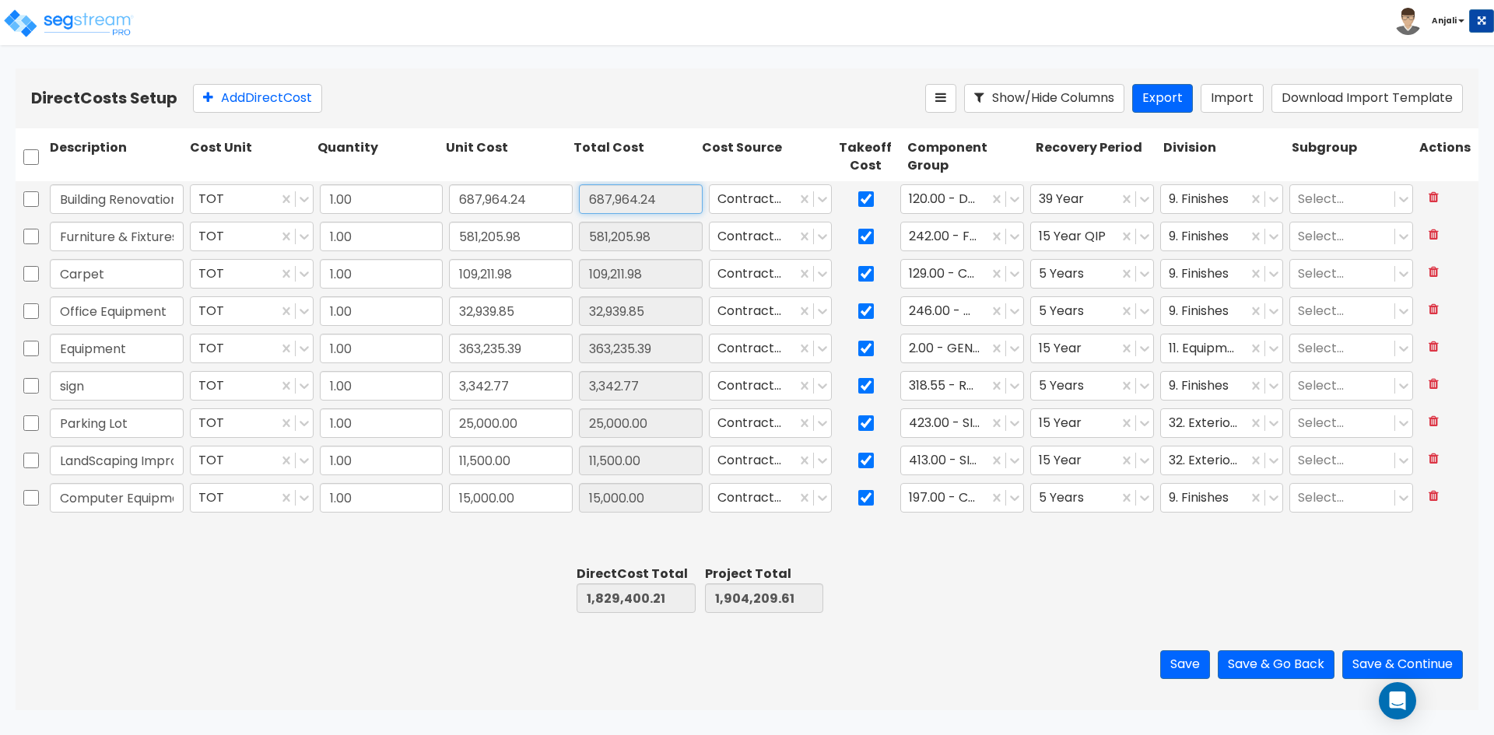  What do you see at coordinates (1222, 349) in the screenshot?
I see `div: 11. Equipment` at bounding box center [1222, 349].